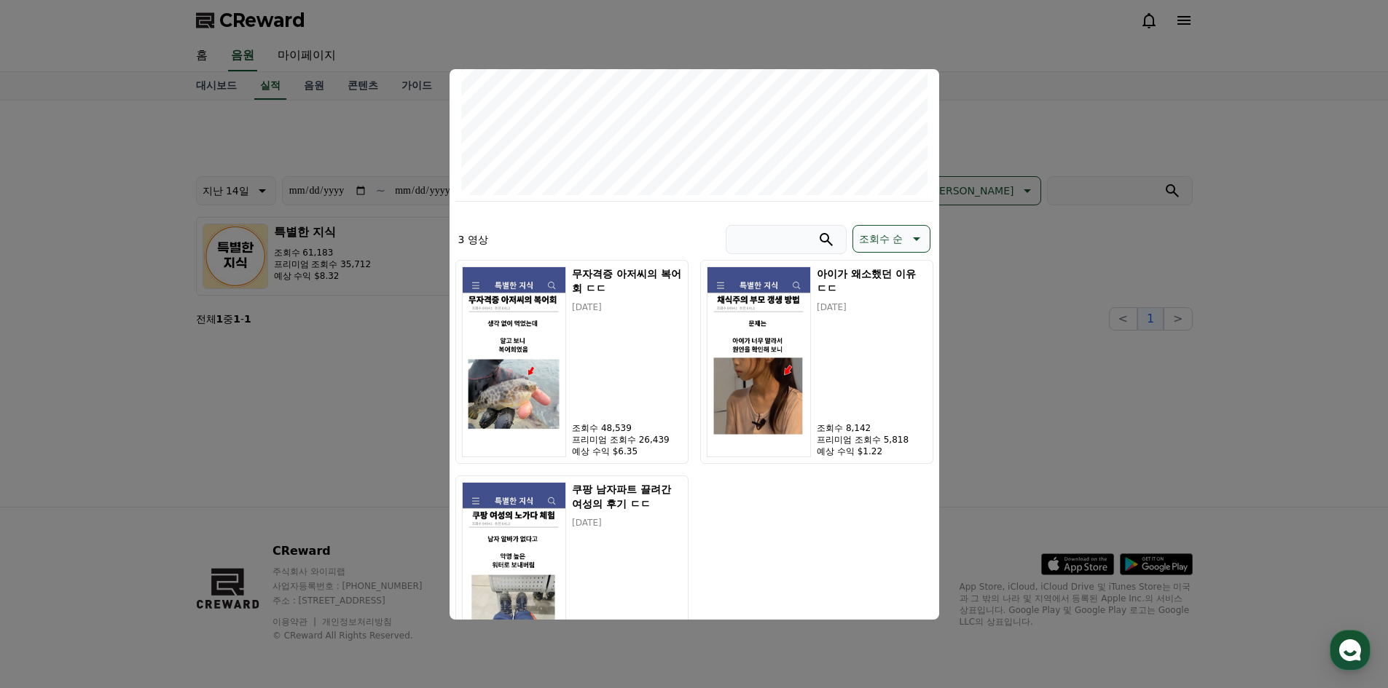  I want to click on p: 예상 수익 $6.35, so click(626, 452).